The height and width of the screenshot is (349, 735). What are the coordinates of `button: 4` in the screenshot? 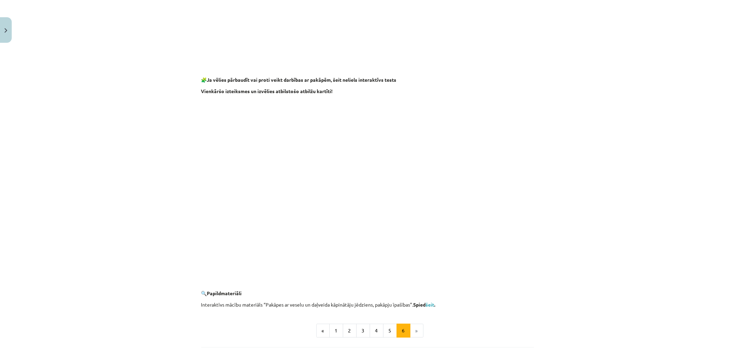 It's located at (377, 330).